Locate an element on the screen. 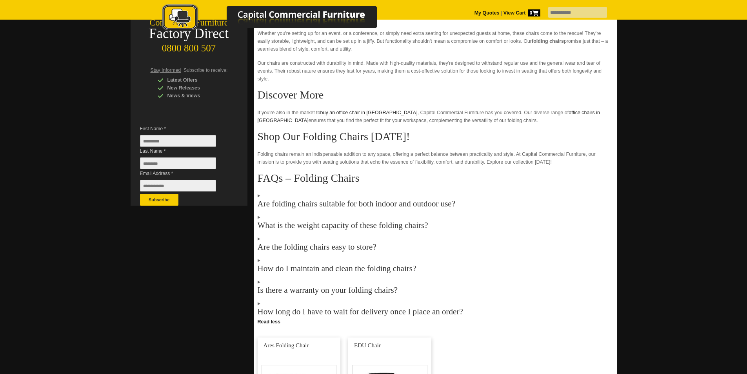 Image resolution: width=747 pixels, height=374 pixels. h3: What is the weight capacity of these folding chairs? is located at coordinates (435, 225).